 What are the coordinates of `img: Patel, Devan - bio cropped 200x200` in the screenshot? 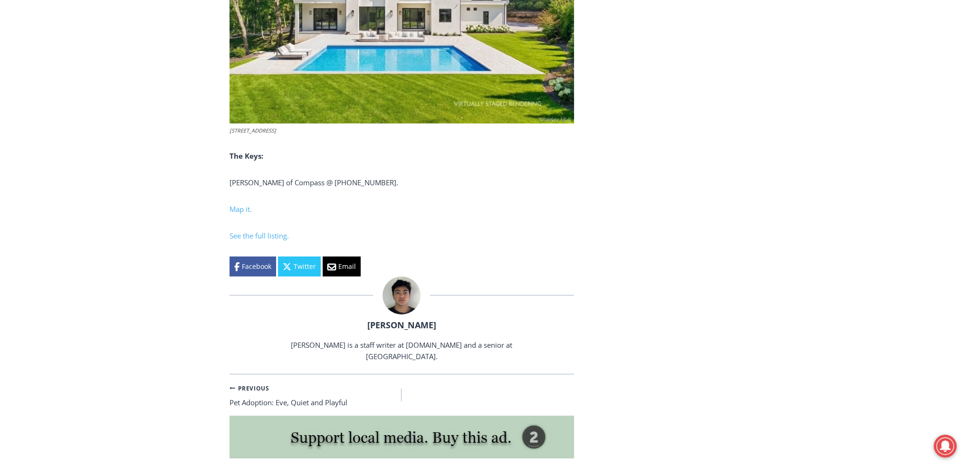 It's located at (401, 296).